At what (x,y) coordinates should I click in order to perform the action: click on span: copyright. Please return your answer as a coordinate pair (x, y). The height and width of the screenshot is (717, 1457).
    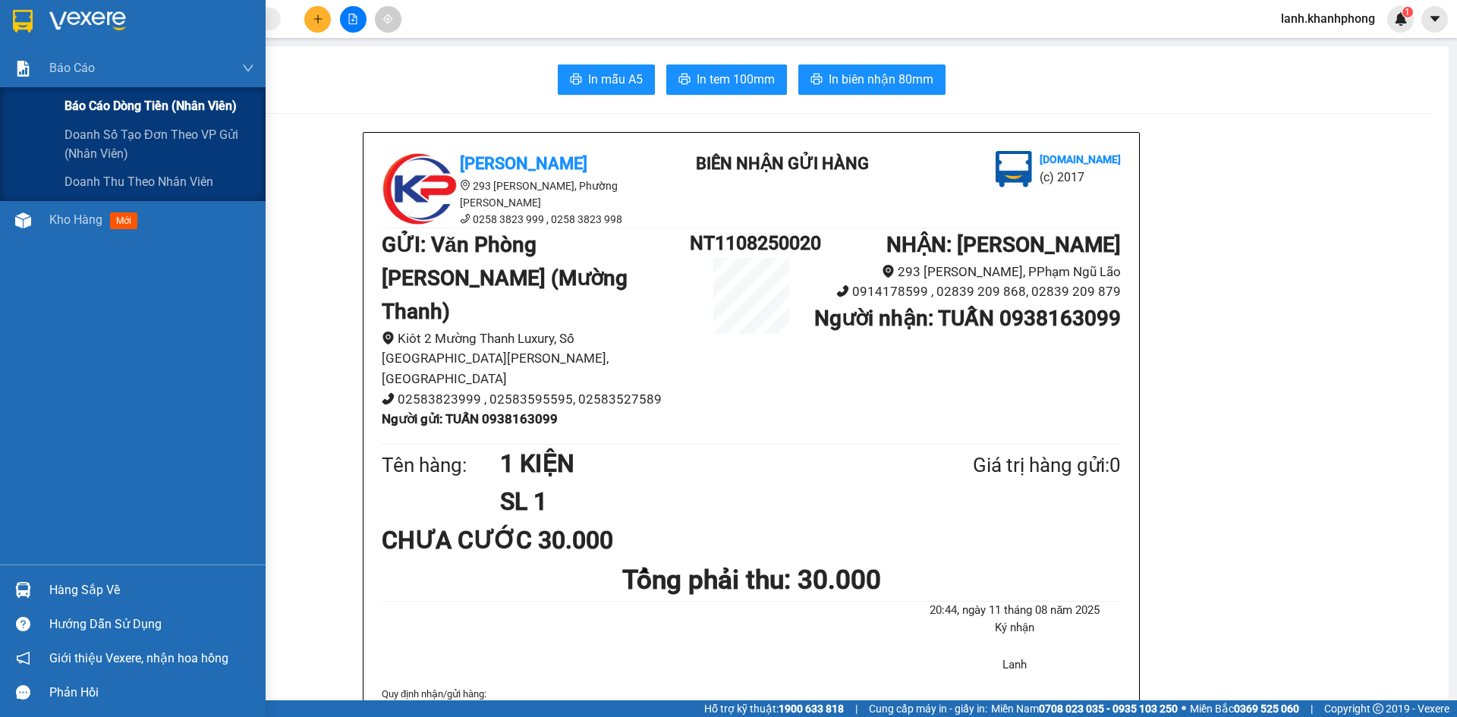
    Looking at the image, I should click on (1378, 709).